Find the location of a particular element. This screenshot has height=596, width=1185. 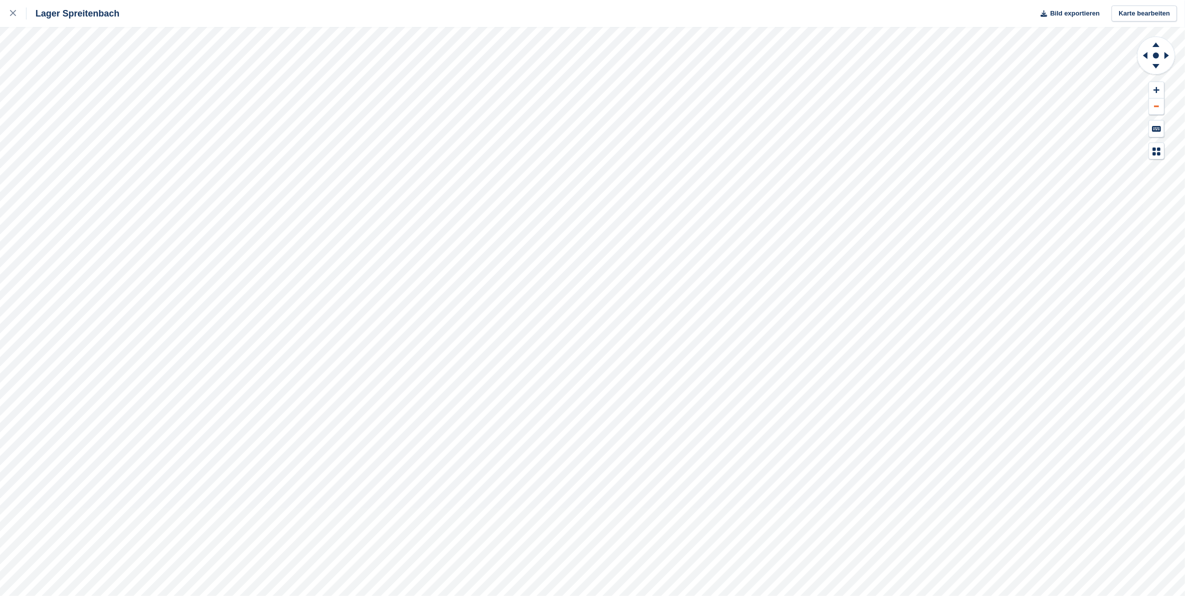

button: Map Legend is located at coordinates (1156, 151).